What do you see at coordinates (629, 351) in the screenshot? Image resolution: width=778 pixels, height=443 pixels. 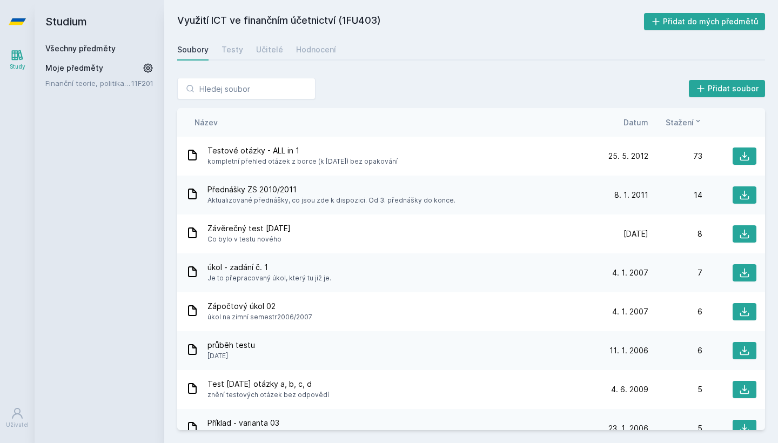 I see `span: 11. 1. 2006` at bounding box center [629, 351].